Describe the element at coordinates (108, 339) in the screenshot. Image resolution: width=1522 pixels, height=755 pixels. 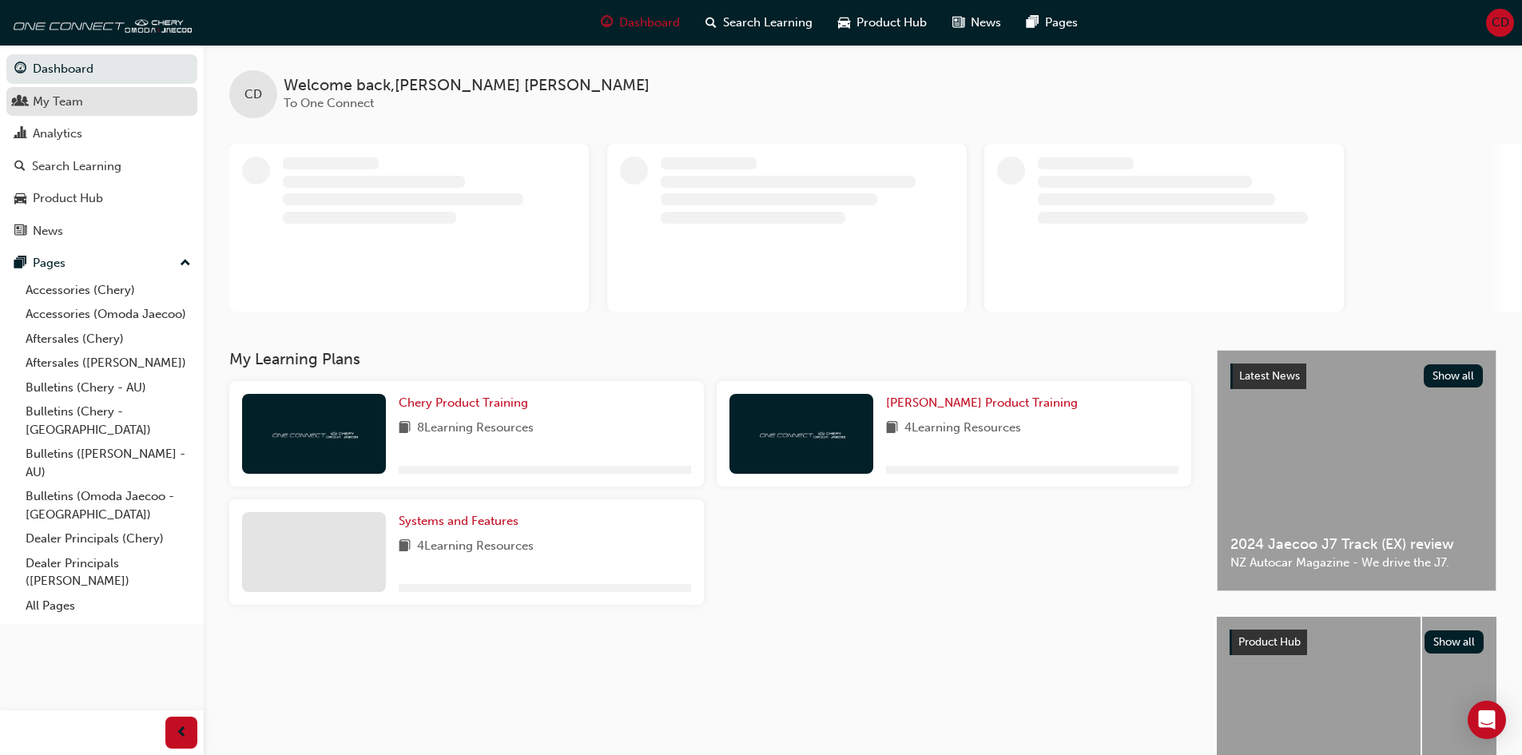
I see `a: Aftersales (Chery)` at that location.